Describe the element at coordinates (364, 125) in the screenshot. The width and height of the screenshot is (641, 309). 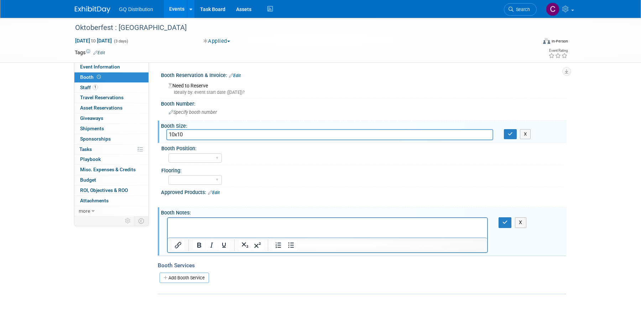
I see `div: Booth Size:` at that location.